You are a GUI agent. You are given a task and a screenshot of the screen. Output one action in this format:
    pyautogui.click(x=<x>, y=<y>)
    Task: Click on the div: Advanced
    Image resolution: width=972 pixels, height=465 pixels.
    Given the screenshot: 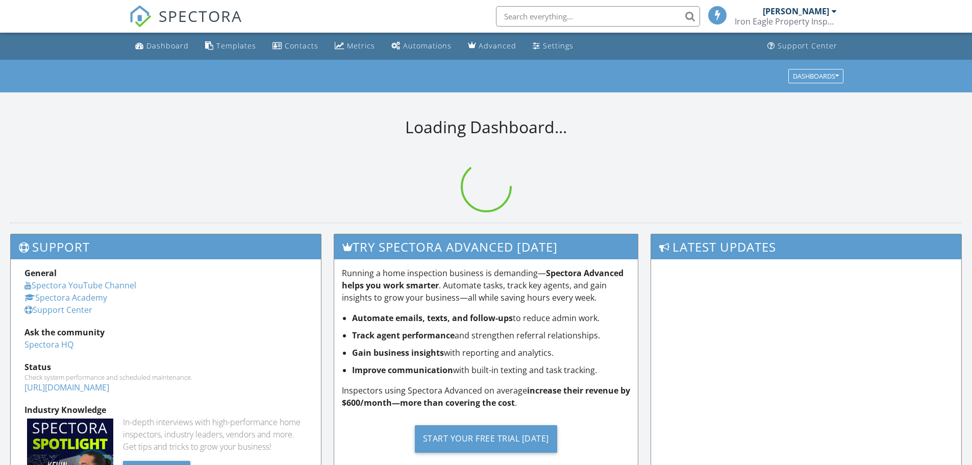 What is the action you would take?
    pyautogui.click(x=497, y=45)
    